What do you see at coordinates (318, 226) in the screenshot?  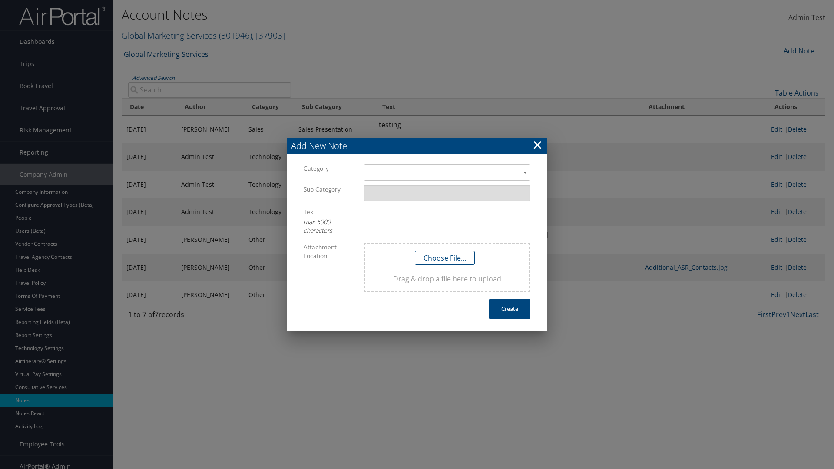 I see `em: max 5000 characters` at bounding box center [318, 226].